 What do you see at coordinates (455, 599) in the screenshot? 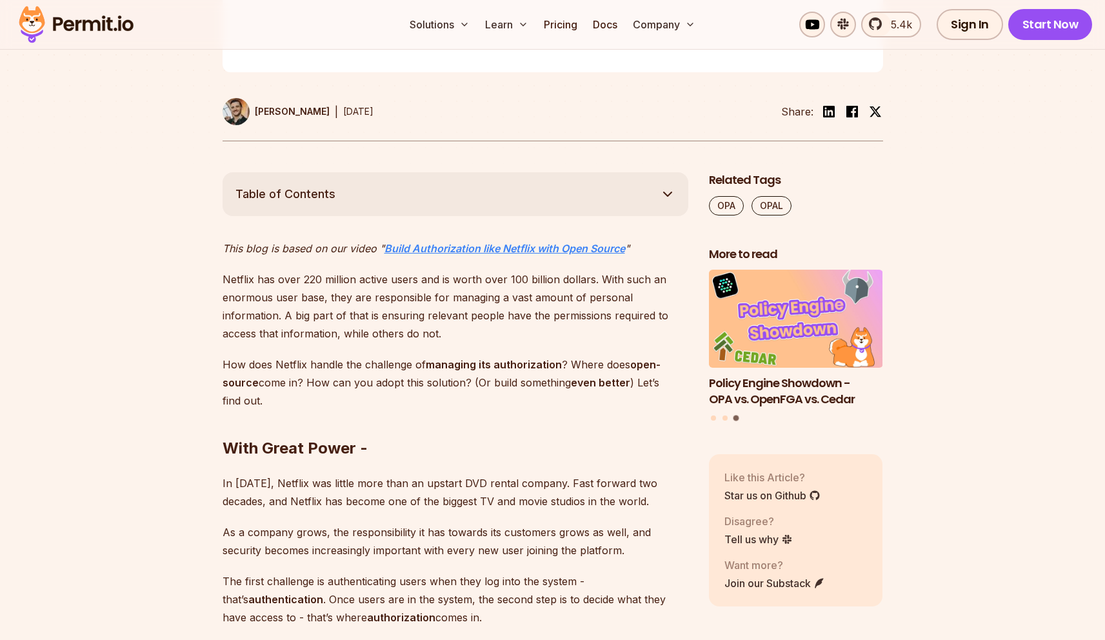
I see `p: The first challenge is authenticating users when they log into the system - that’s . Once users a...` at bounding box center [455, 599].